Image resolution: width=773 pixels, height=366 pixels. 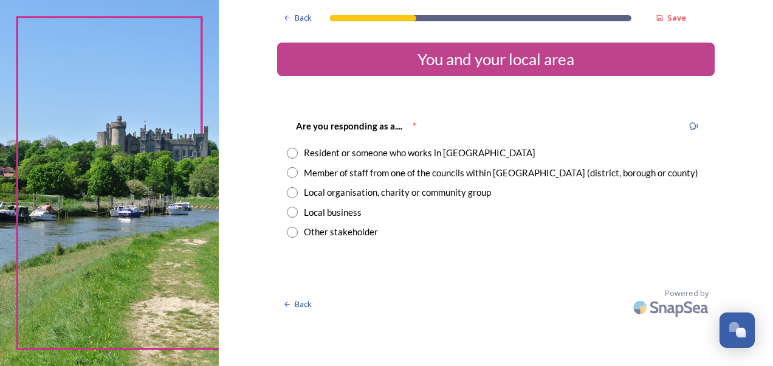 I want to click on button: Open Chat, so click(x=737, y=330).